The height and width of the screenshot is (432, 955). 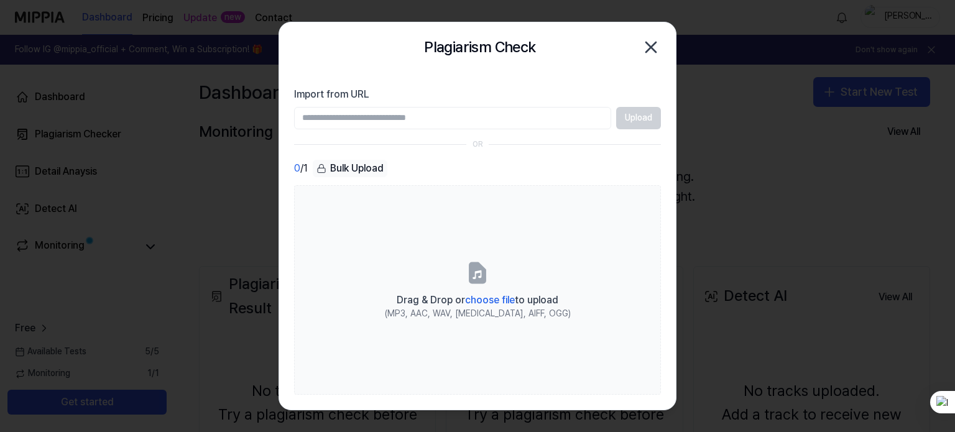 I want to click on span: 0, so click(x=297, y=168).